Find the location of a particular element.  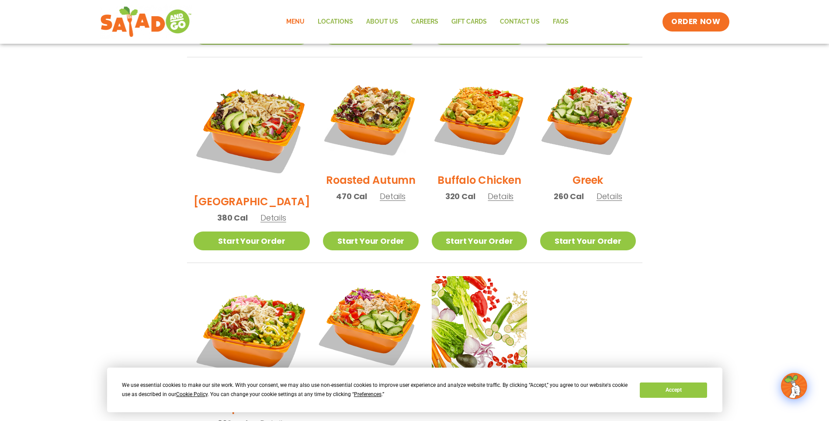

div: Cookie Consent Prompt is located at coordinates (415, 390).